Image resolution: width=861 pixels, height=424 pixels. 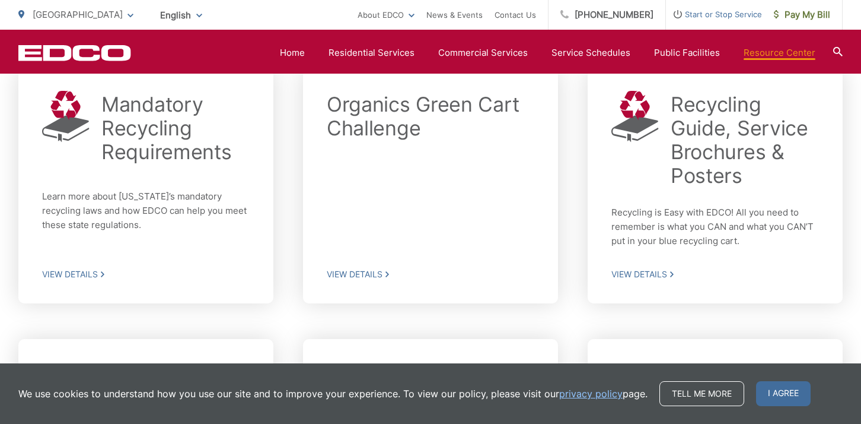 What do you see at coordinates (591, 393) in the screenshot?
I see `a: privacy policy` at bounding box center [591, 393].